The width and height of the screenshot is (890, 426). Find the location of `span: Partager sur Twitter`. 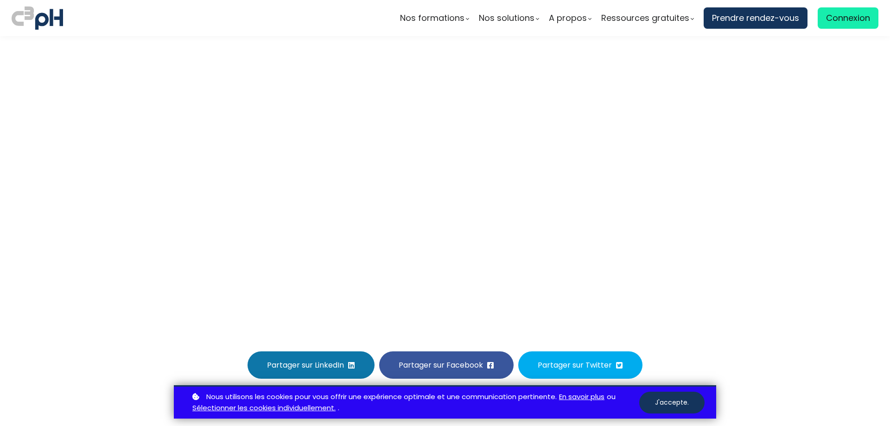

span: Partager sur Twitter is located at coordinates (575, 365).